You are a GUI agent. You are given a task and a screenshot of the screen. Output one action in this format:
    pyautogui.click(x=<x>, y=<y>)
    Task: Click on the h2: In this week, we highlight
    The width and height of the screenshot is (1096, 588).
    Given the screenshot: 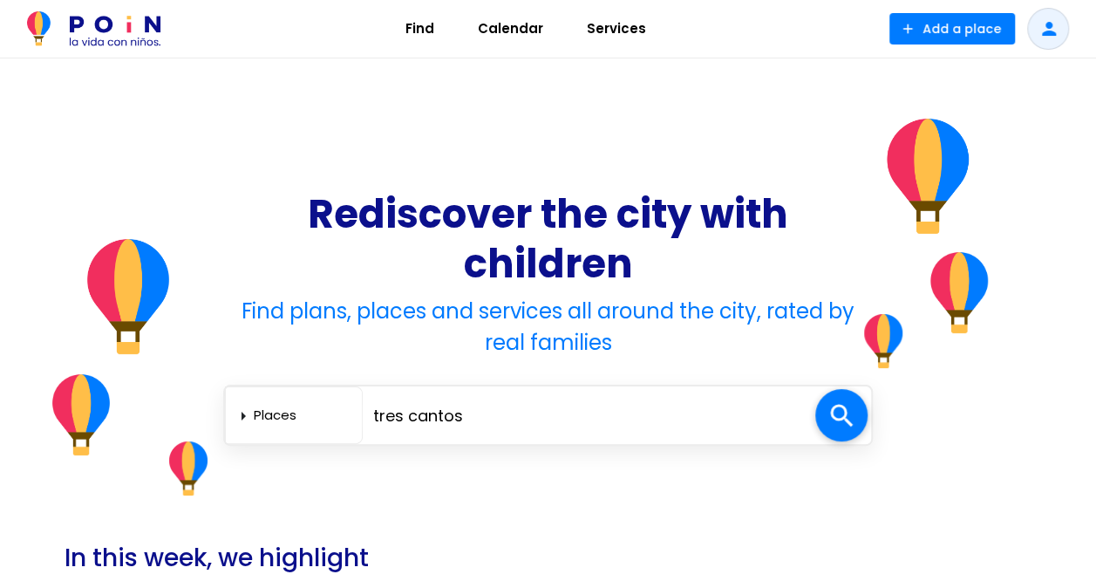 What is the action you would take?
    pyautogui.click(x=216, y=557)
    